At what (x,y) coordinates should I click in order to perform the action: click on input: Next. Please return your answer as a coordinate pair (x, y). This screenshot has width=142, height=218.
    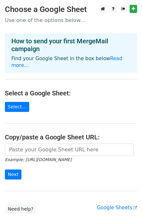
    Looking at the image, I should click on (13, 175).